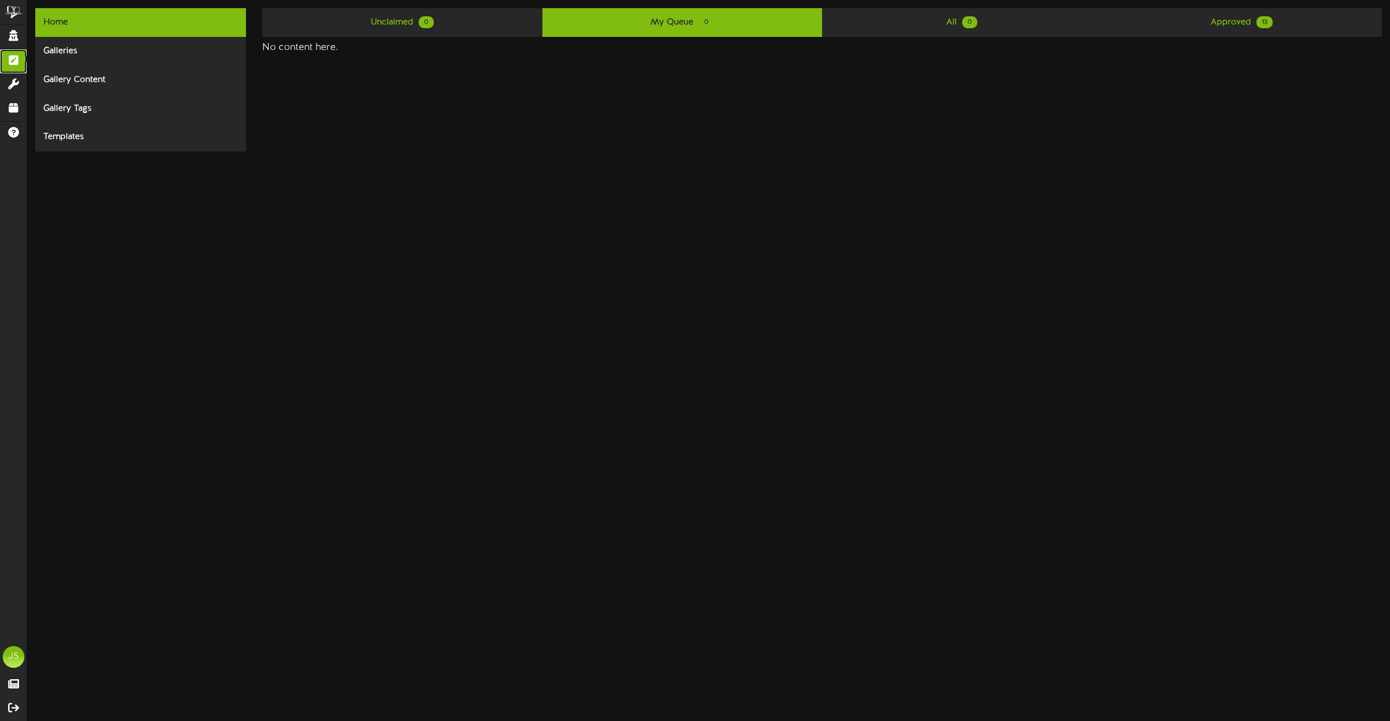  What do you see at coordinates (822, 48) in the screenshot?
I see `h4: No content here.` at bounding box center [822, 48].